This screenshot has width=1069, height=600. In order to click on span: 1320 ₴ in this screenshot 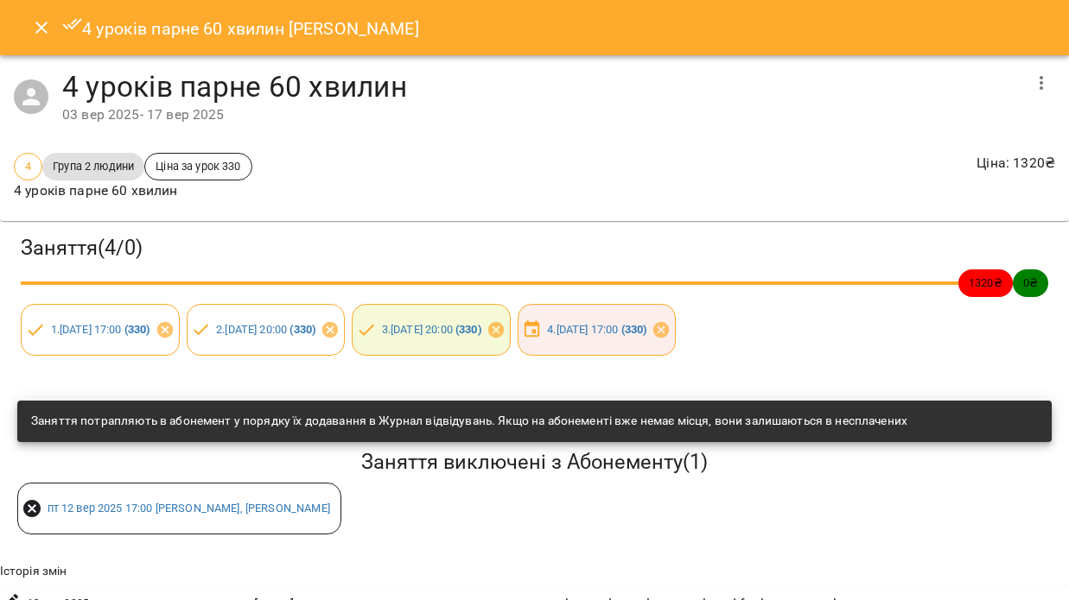, I will do `click(985, 283)`.